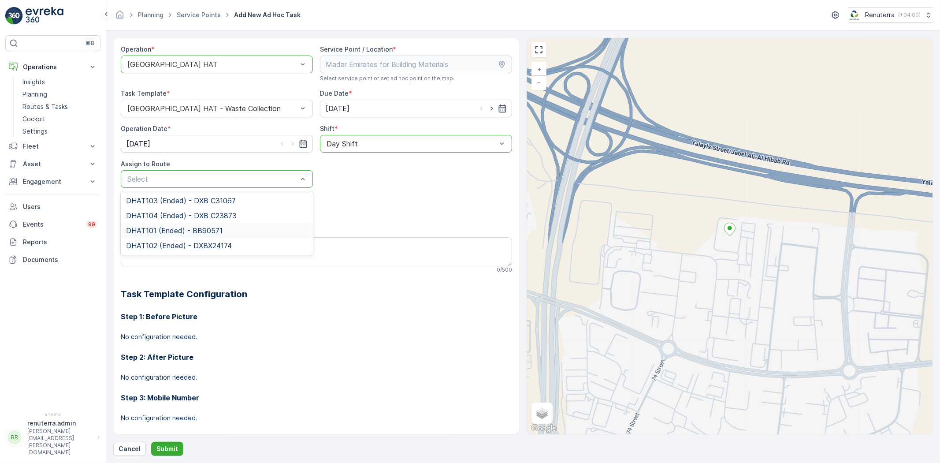 The width and height of the screenshot is (940, 463). I want to click on label: Operation, so click(136, 49).